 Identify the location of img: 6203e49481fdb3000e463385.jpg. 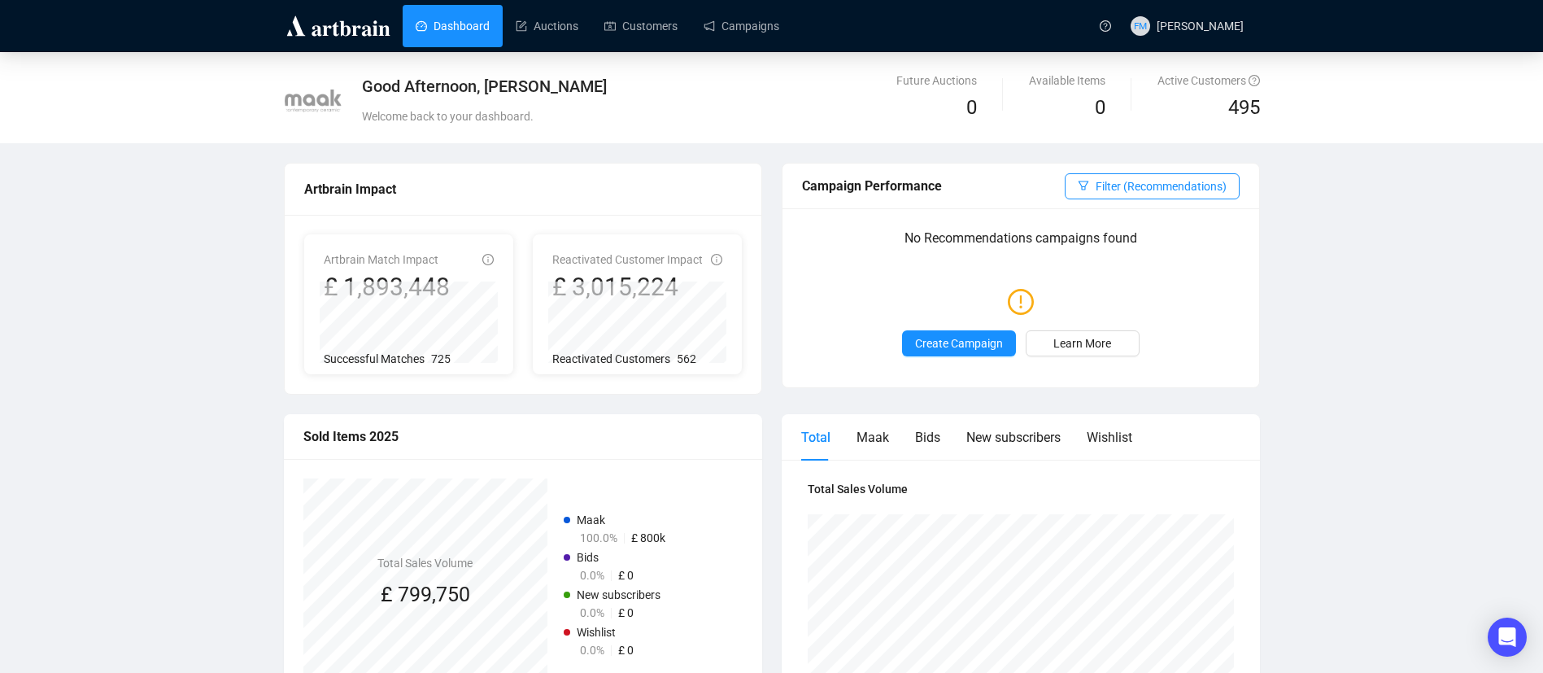
(313, 101).